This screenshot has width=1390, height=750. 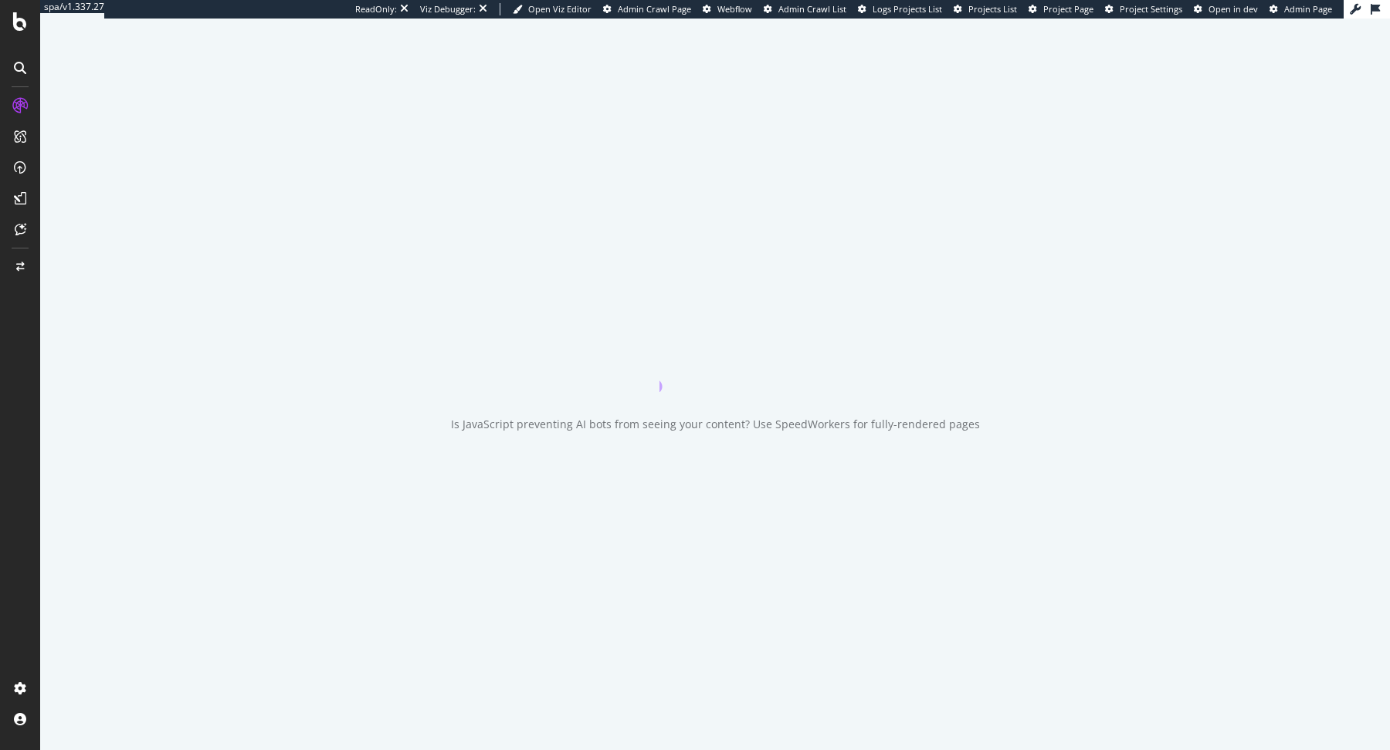 I want to click on span: Project Page, so click(x=1068, y=8).